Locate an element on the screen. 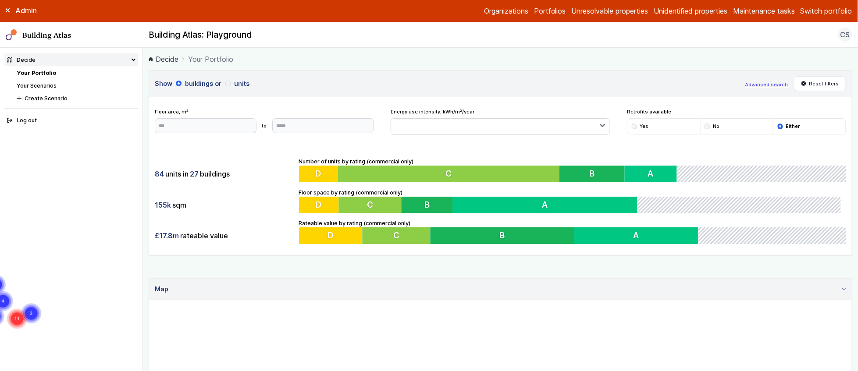 This screenshot has height=371, width=858. div: Decide is located at coordinates (21, 60).